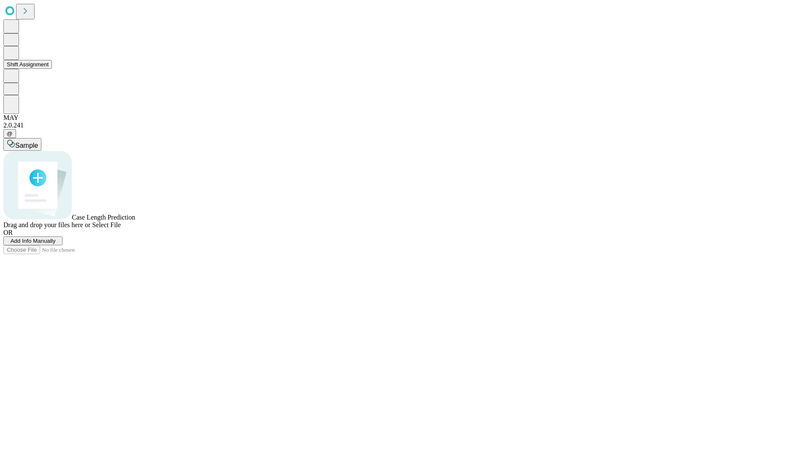 The height and width of the screenshot is (456, 811). Describe the element at coordinates (106, 225) in the screenshot. I see `span: Select File` at that location.